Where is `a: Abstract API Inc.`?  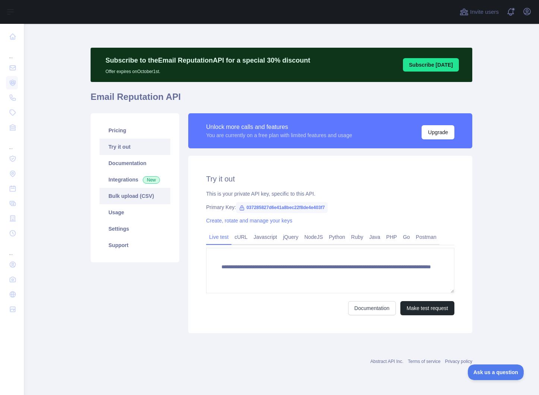
a: Abstract API Inc. is located at coordinates (387, 361).